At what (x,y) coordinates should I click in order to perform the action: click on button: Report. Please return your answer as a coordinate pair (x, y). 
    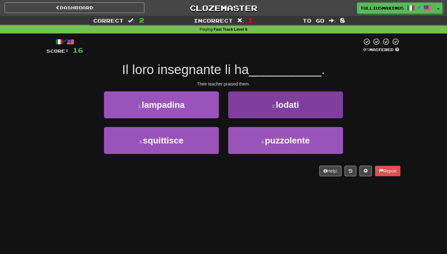
    Looking at the image, I should click on (387, 171).